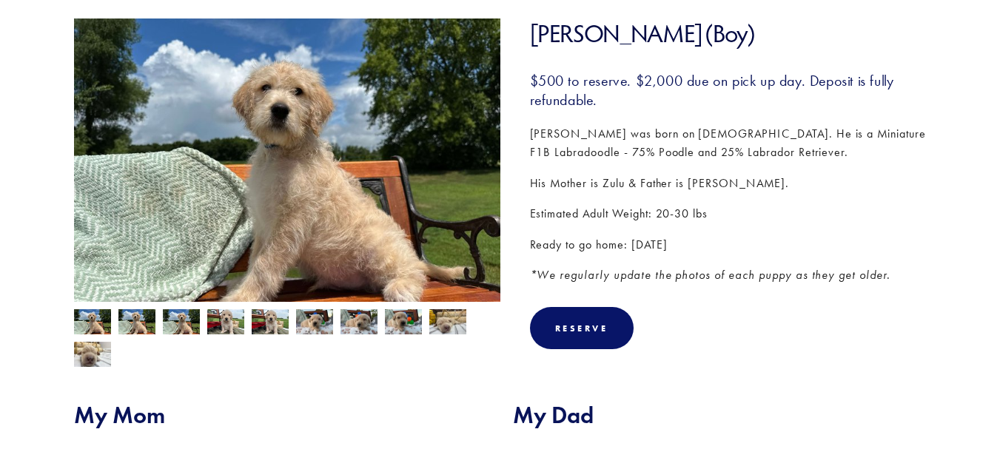  I want to click on div: Reserve, so click(582, 328).